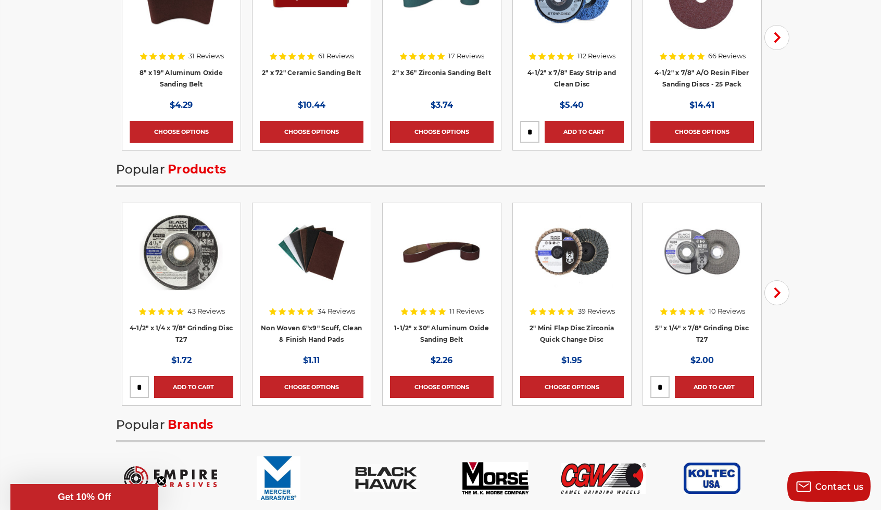 The width and height of the screenshot is (881, 510). What do you see at coordinates (596, 56) in the screenshot?
I see `span: 112 Reviews` at bounding box center [596, 56].